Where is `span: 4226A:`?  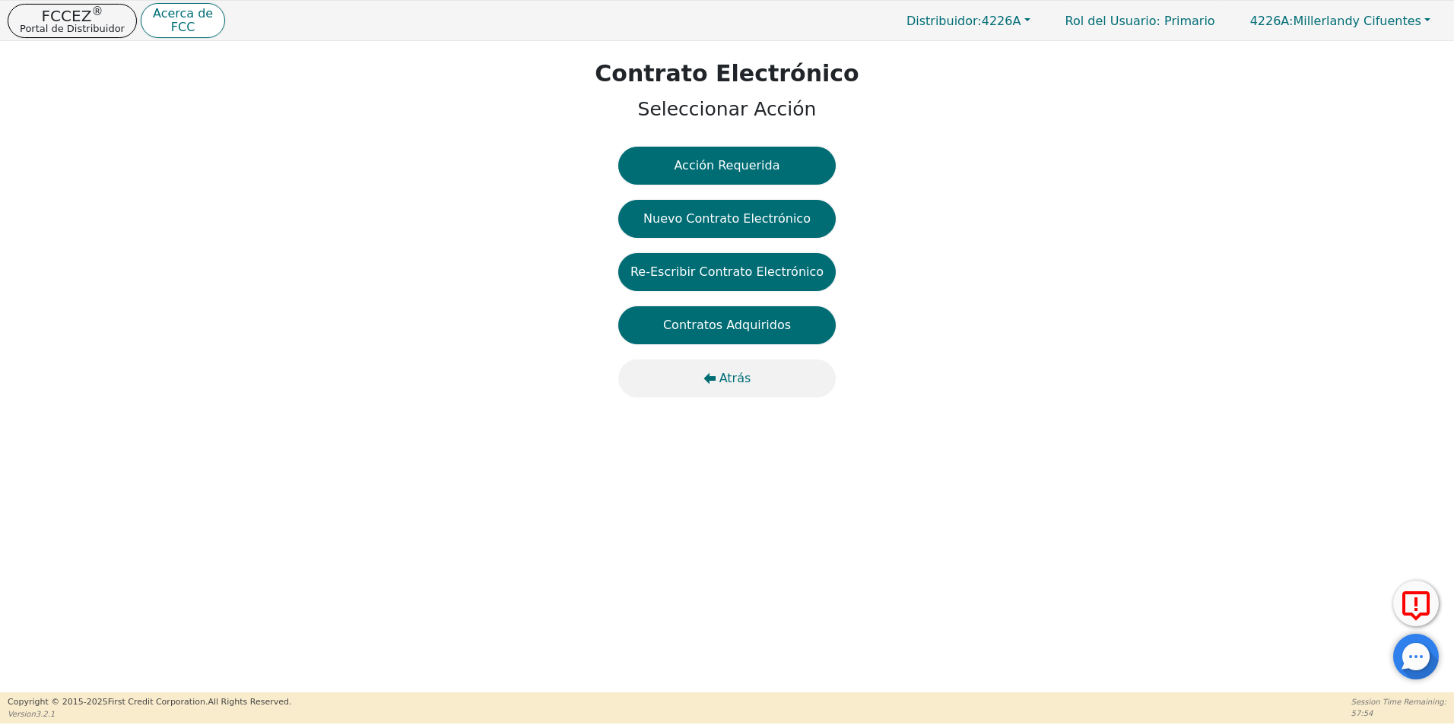
span: 4226A: is located at coordinates (1271, 21).